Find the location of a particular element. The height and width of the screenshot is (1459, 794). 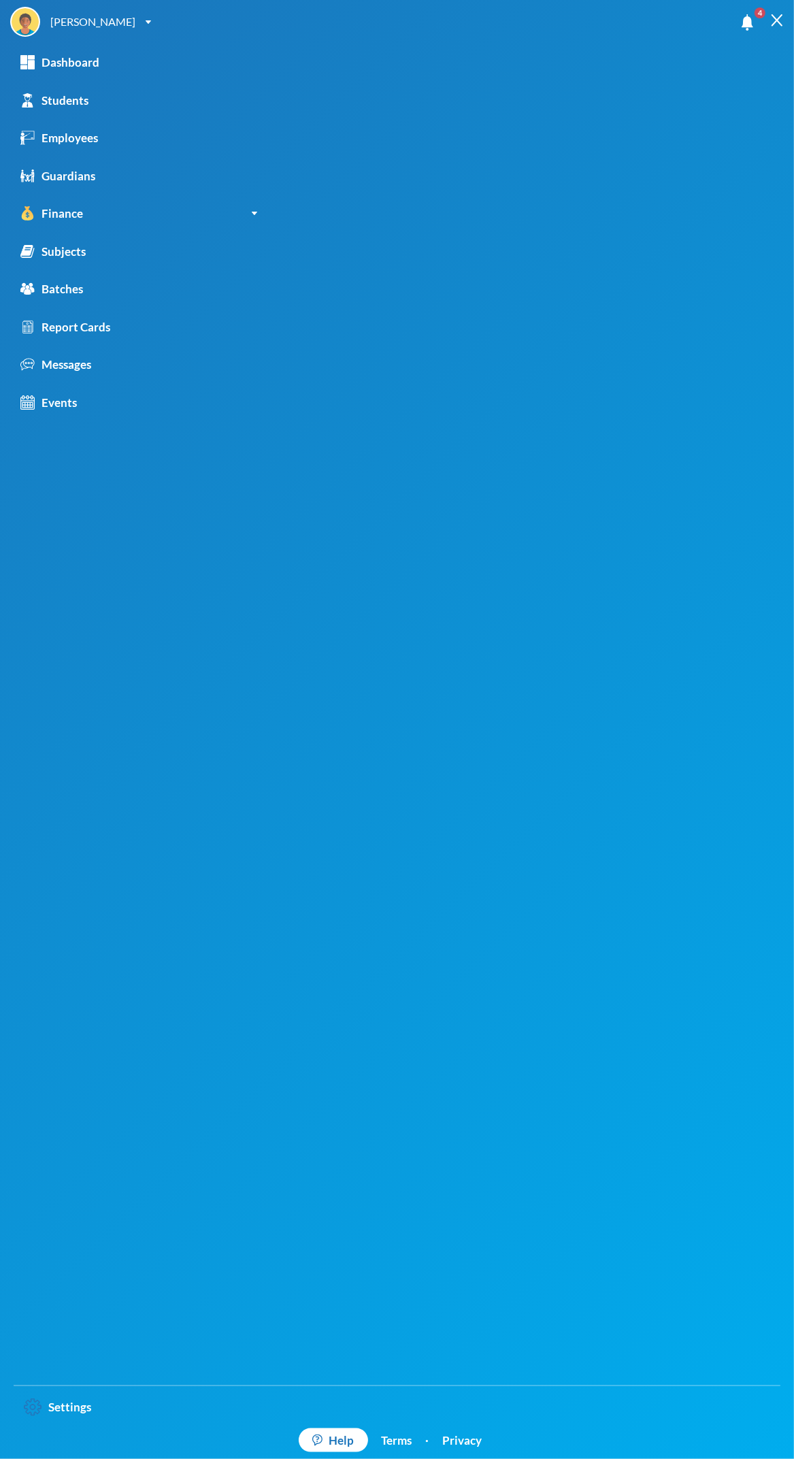

div: Report Cards is located at coordinates (65, 327).